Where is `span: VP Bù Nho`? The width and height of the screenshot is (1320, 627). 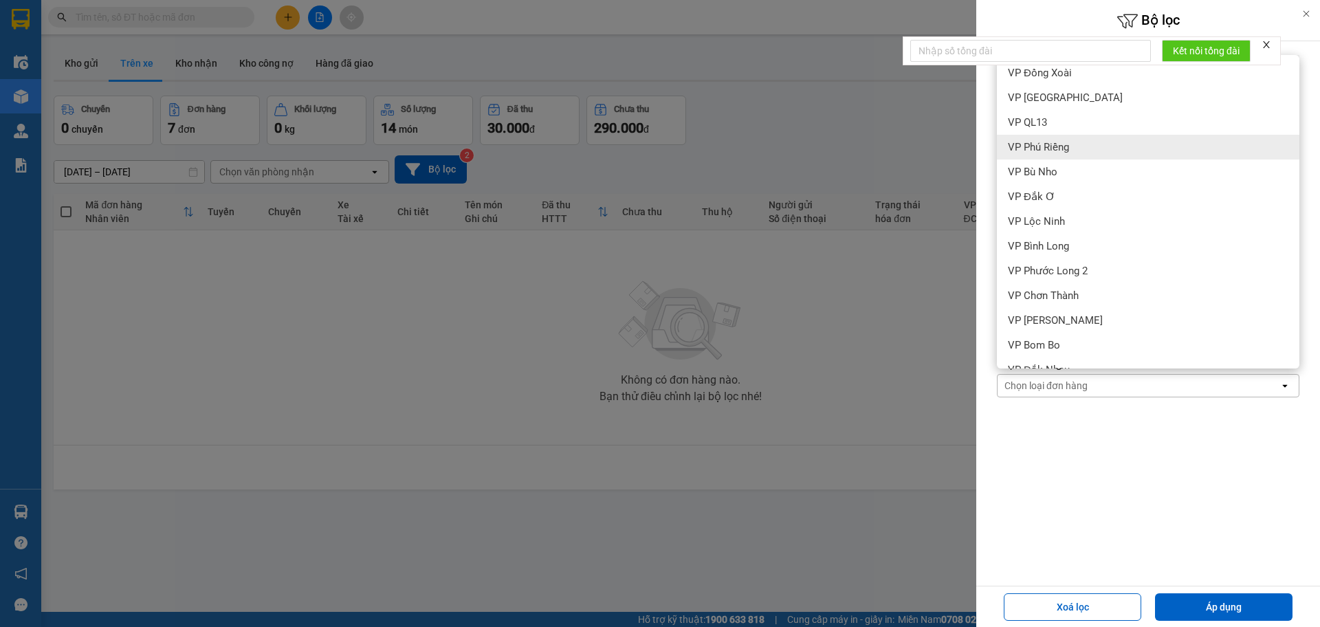
span: VP Bù Nho is located at coordinates (1032, 172).